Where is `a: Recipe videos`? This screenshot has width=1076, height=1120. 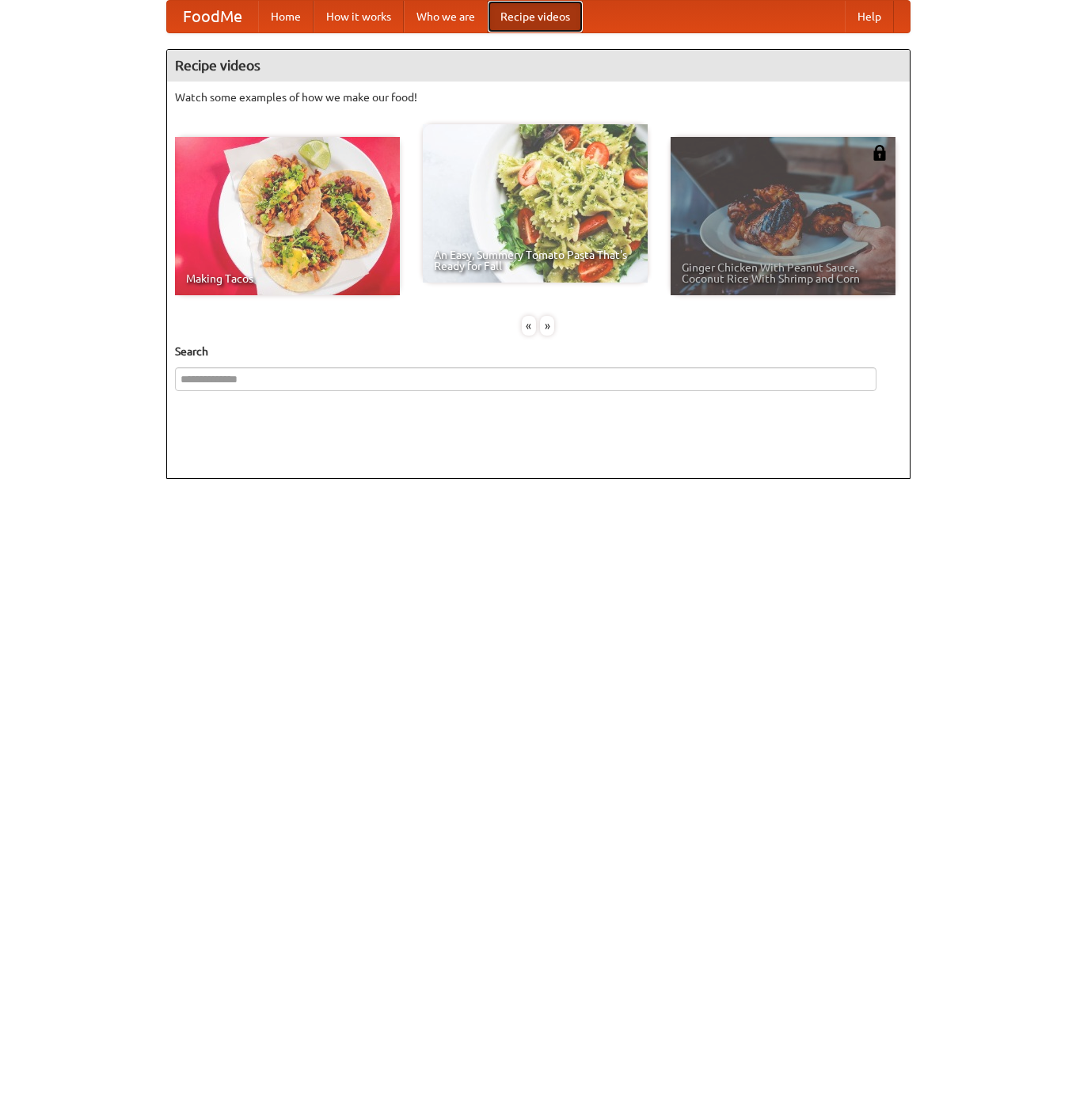 a: Recipe videos is located at coordinates (535, 17).